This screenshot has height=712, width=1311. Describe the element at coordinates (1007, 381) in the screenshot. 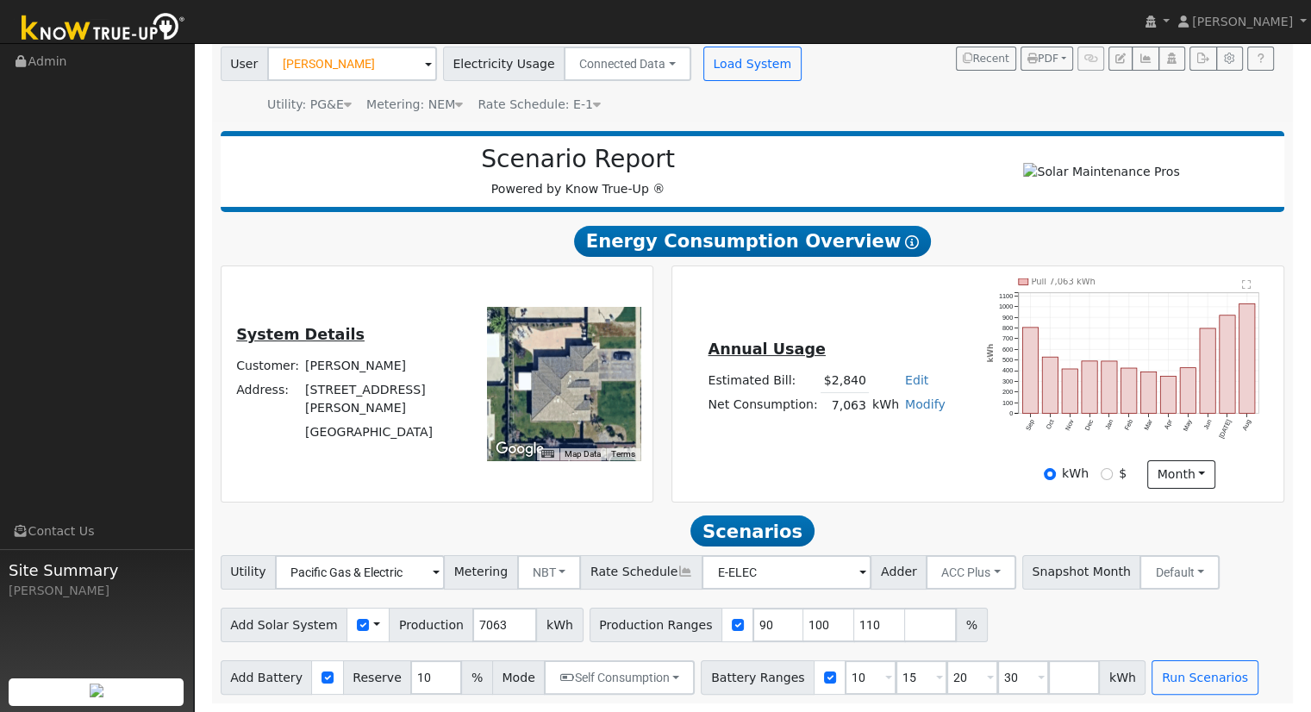

I see `text: 300` at that location.